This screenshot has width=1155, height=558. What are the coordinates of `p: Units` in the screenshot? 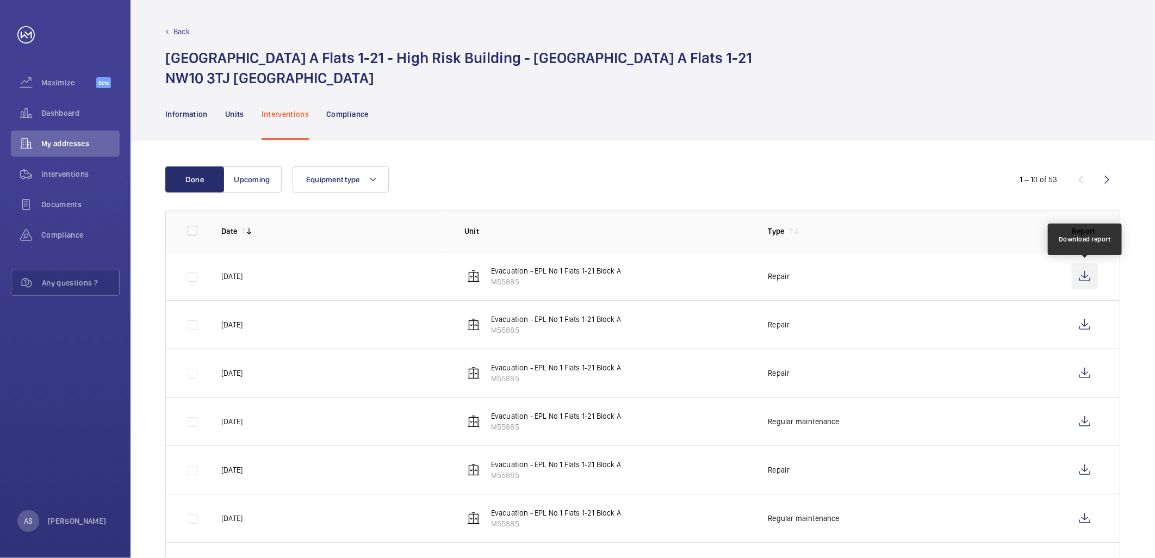 It's located at (234, 114).